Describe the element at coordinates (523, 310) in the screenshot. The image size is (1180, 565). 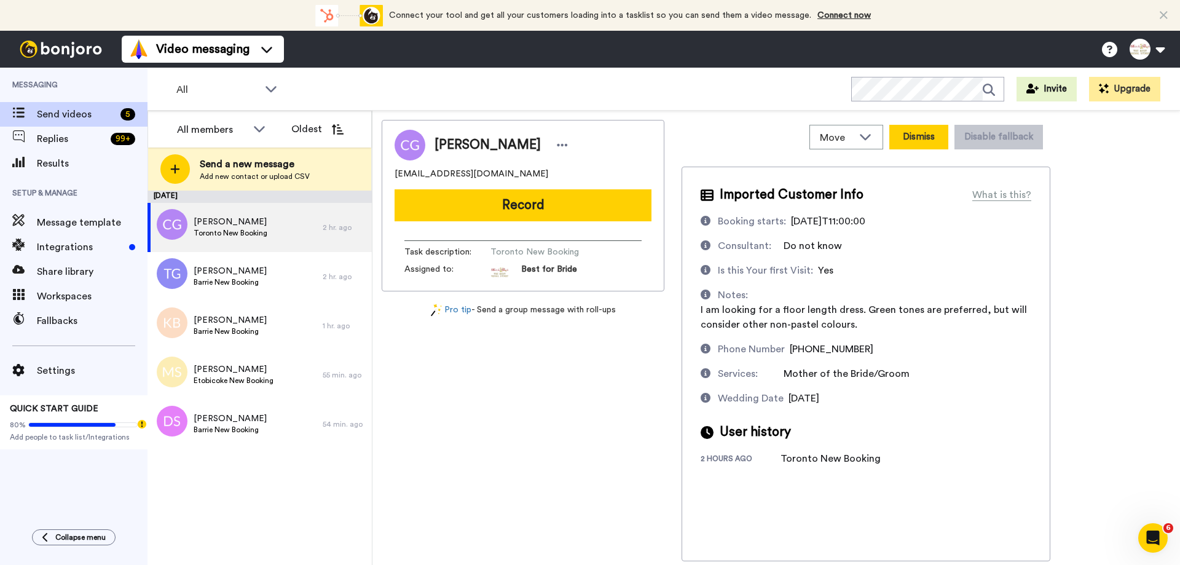
I see `div: - Send a group message with roll-ups` at that location.